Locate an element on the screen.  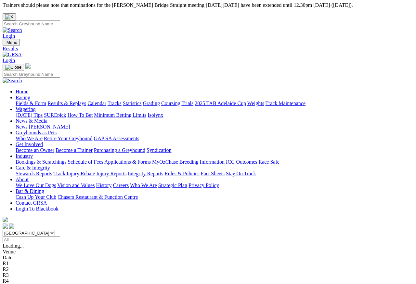
a: Industry is located at coordinates (24, 156).